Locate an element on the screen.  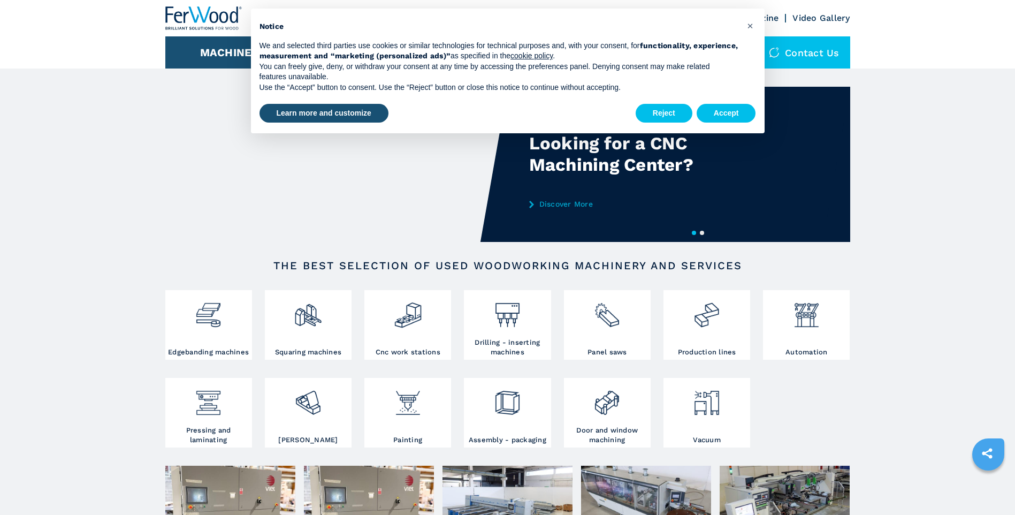
a: Panel saws is located at coordinates (608, 325).